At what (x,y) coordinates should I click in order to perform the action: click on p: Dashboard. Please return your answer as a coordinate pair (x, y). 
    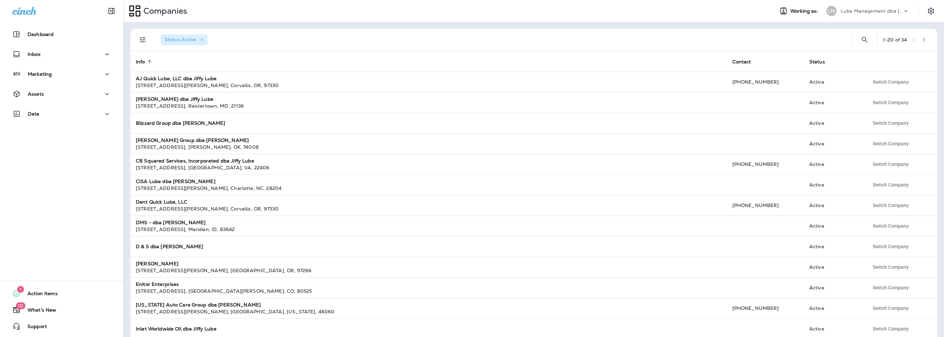
    Looking at the image, I should click on (40, 34).